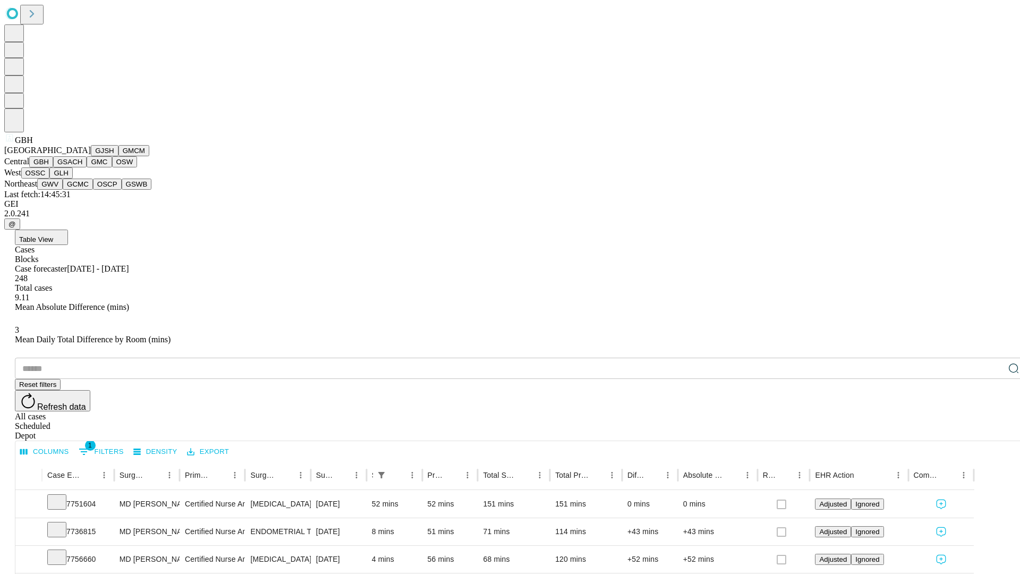 Image resolution: width=1020 pixels, height=574 pixels. I want to click on span: 1, so click(90, 445).